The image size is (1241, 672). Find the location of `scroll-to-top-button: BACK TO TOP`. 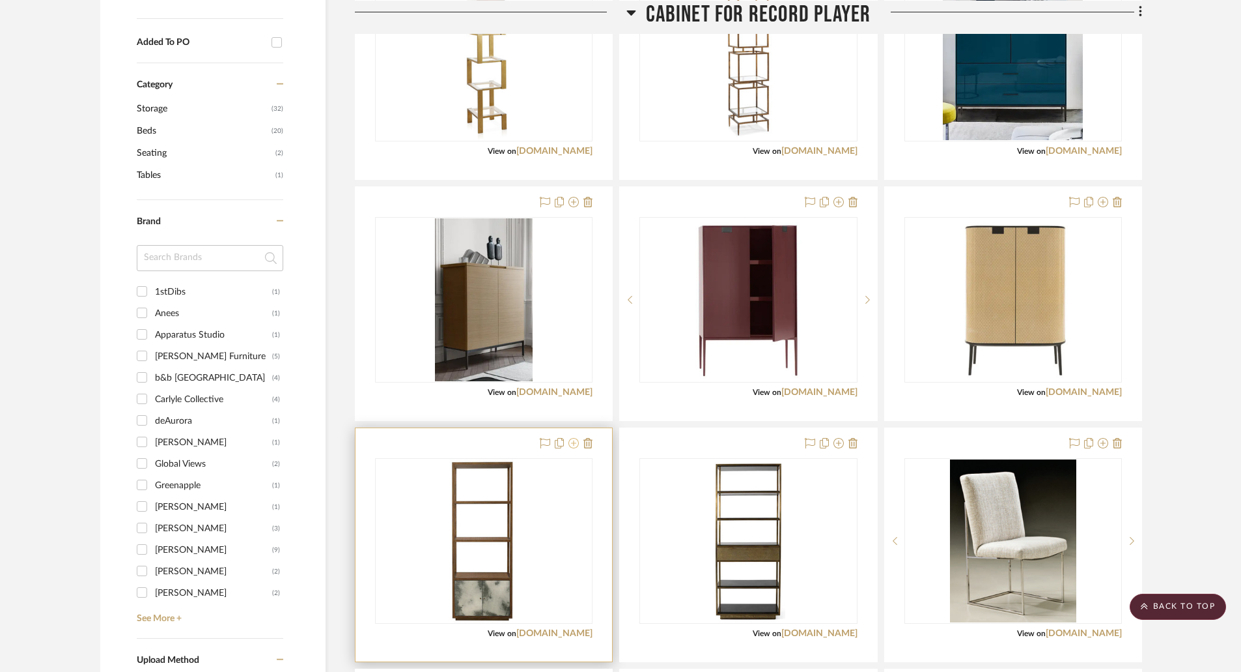

scroll-to-top-button: BACK TO TOP is located at coordinates (1178, 606).